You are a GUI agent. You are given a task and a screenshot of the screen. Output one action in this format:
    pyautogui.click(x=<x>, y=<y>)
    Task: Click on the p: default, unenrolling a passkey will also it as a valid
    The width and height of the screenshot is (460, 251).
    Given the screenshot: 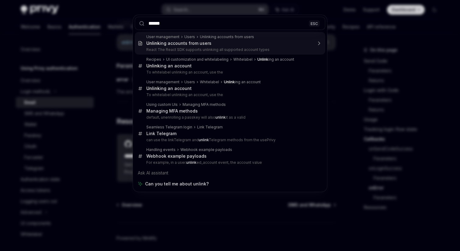 What is the action you would take?
    pyautogui.click(x=230, y=117)
    